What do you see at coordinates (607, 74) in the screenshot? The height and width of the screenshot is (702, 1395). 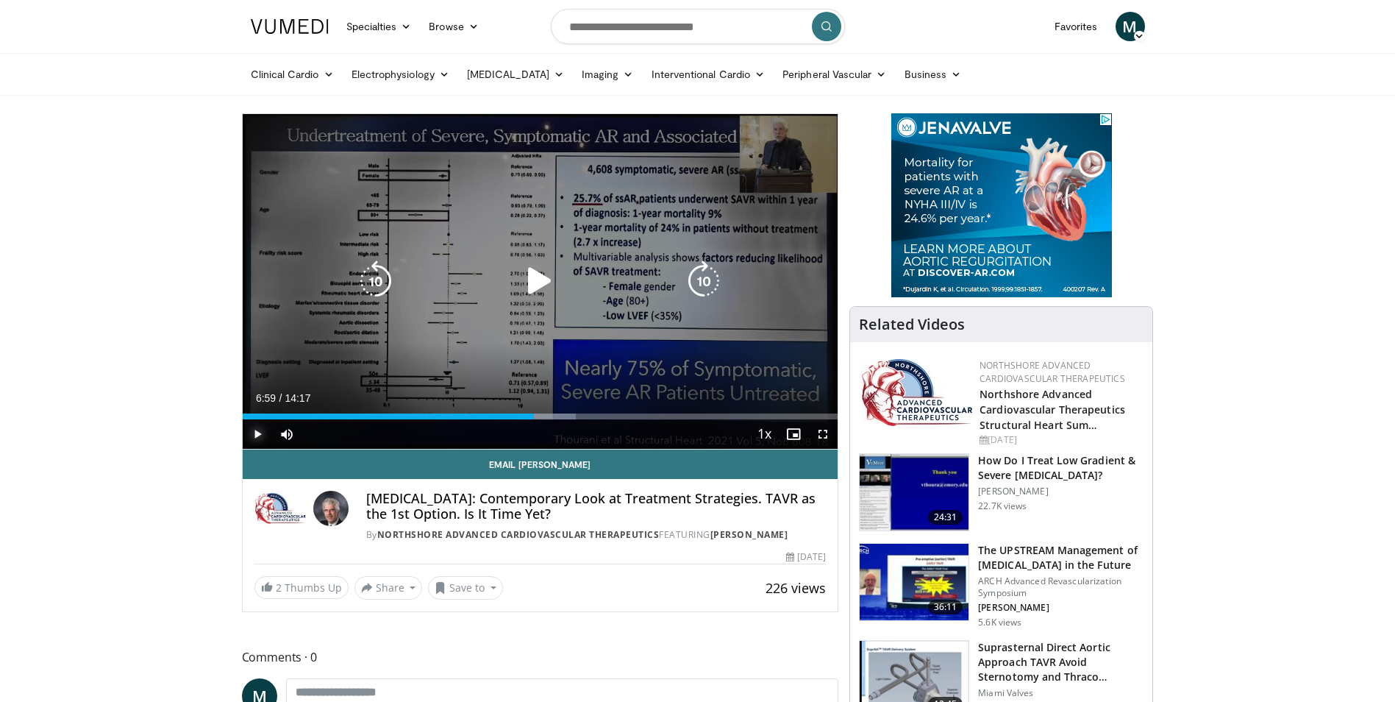 I see `a: Imaging` at bounding box center [607, 74].